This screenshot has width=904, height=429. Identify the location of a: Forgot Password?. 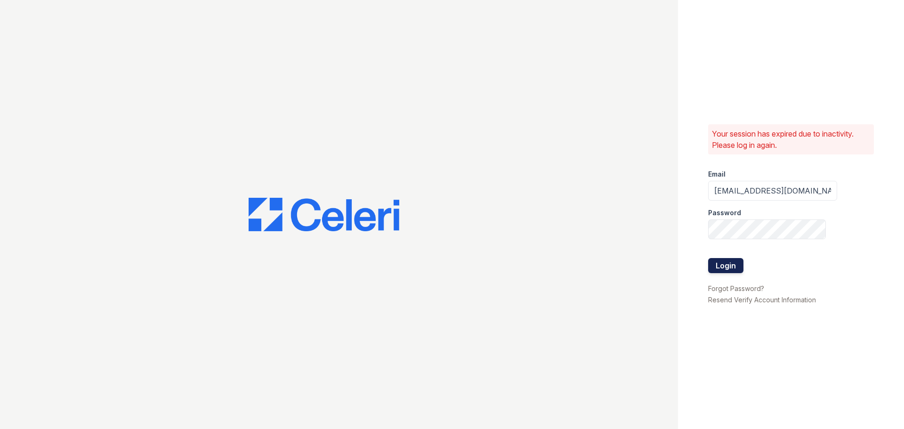
(736, 288).